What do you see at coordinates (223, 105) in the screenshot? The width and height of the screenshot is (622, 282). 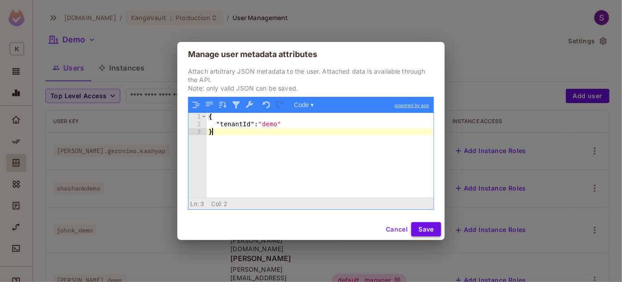 I see `button: Sort contents` at bounding box center [223, 105].